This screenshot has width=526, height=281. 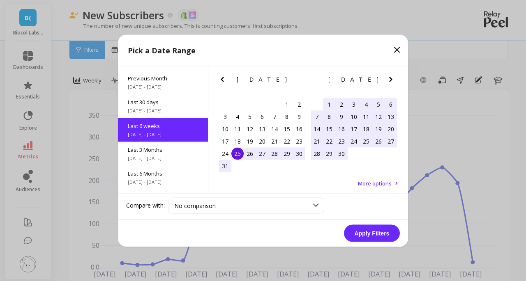 What do you see at coordinates (237, 129) in the screenshot?
I see `div: Choose Monday, August 11th, 2025` at bounding box center [237, 129].